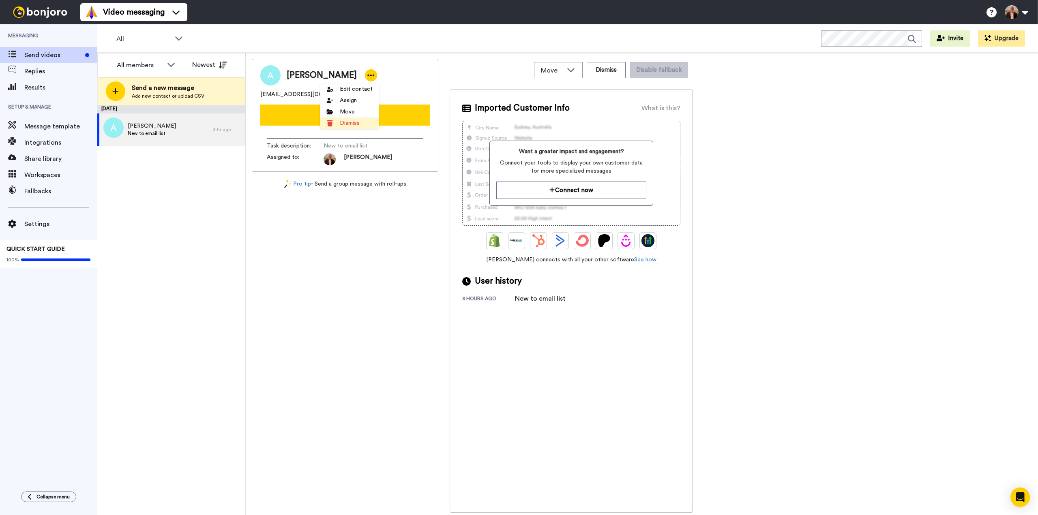 This screenshot has width=1038, height=515. Describe the element at coordinates (950, 39) in the screenshot. I see `a: Invite` at that location.